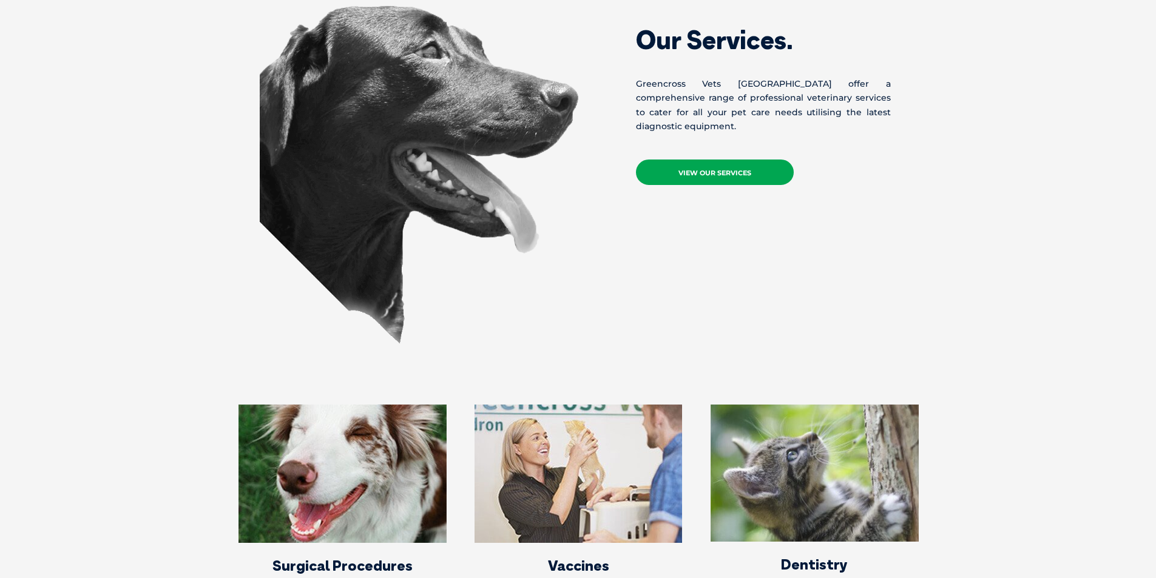  Describe the element at coordinates (715, 172) in the screenshot. I see `a: View Our Services` at that location.